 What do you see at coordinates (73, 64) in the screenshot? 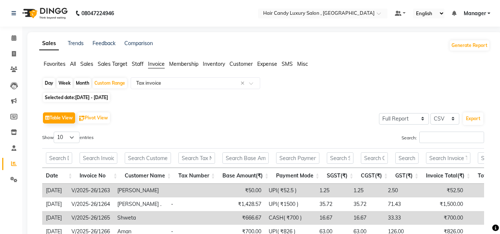
I see `span: All` at bounding box center [73, 64].